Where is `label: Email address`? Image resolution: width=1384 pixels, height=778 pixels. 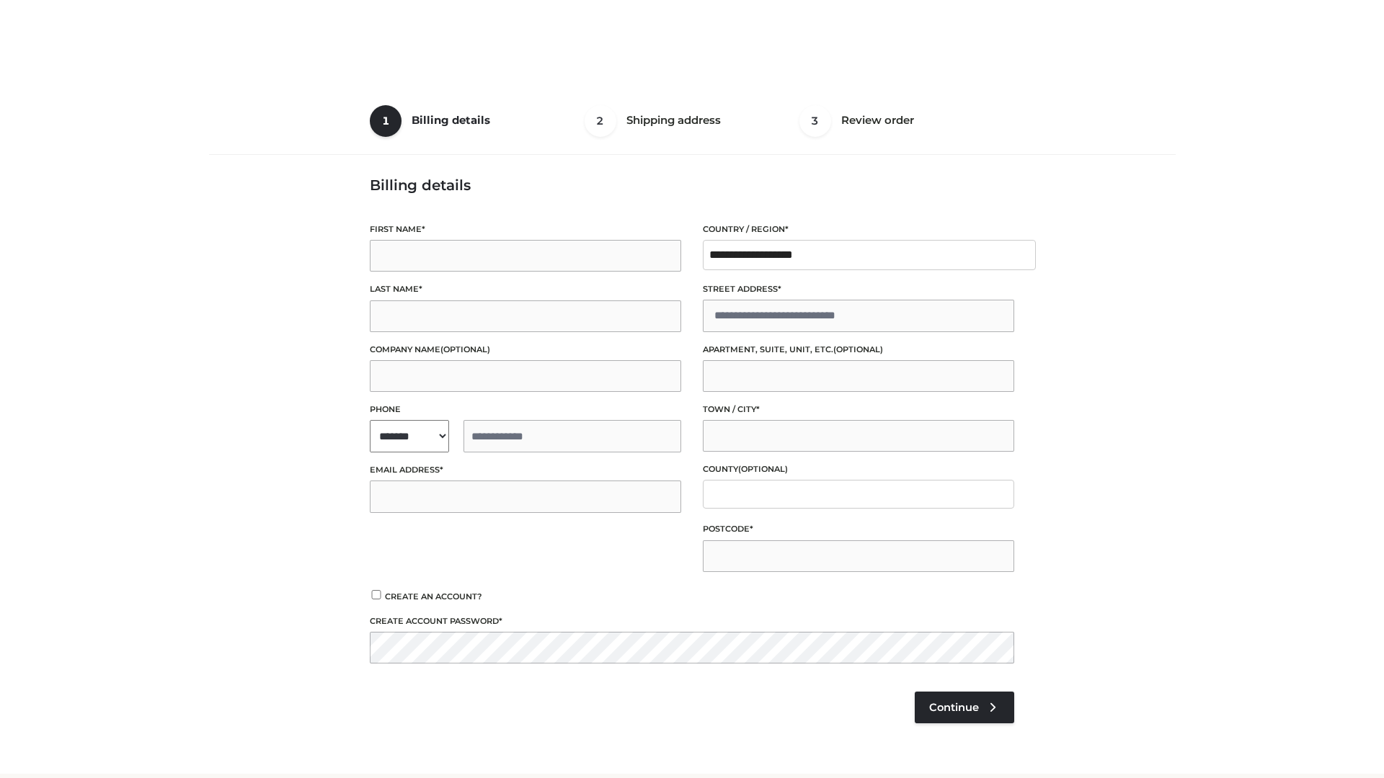
label: Email address is located at coordinates (525, 470).